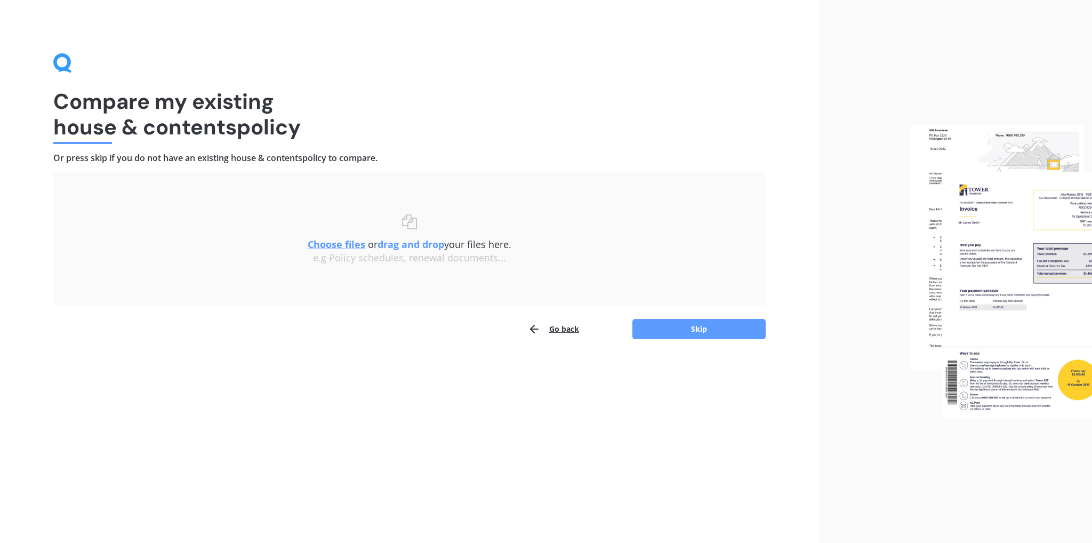 The width and height of the screenshot is (1092, 543). Describe the element at coordinates (1001, 271) in the screenshot. I see `img: files.webp` at that location.